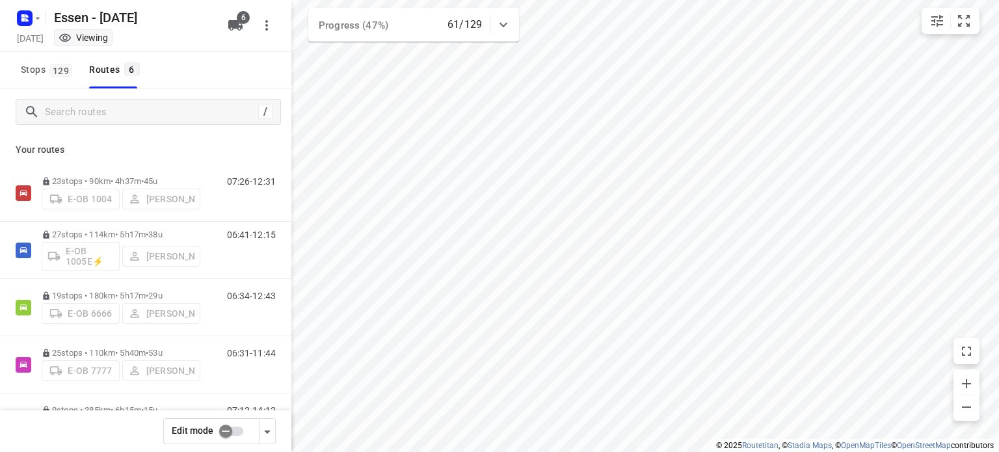  I want to click on p: 06:31-11:44, so click(251, 353).